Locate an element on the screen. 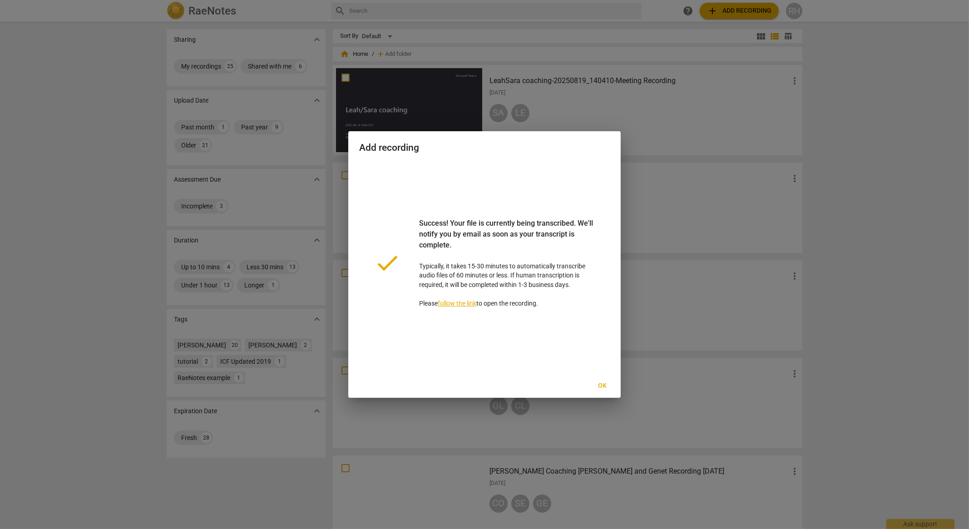 The image size is (969, 529). div: Success! Your file is currently being transcribed. We'll notify you by email as soon as your tran... is located at coordinates (507, 240).